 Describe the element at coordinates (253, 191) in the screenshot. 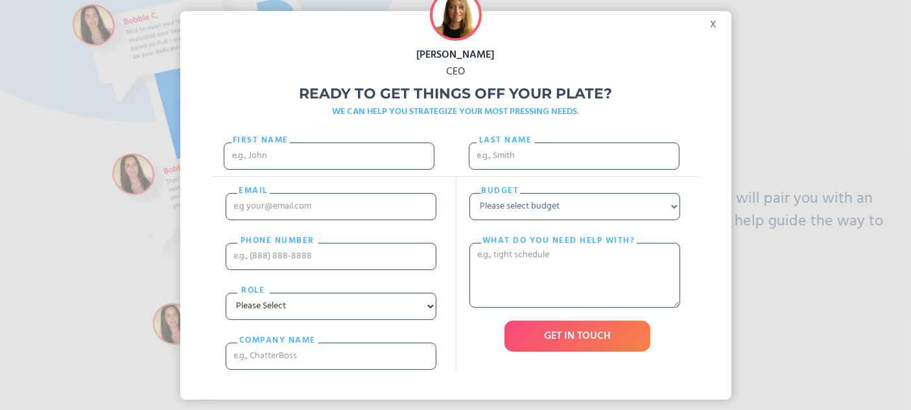

I see `label: email` at that location.